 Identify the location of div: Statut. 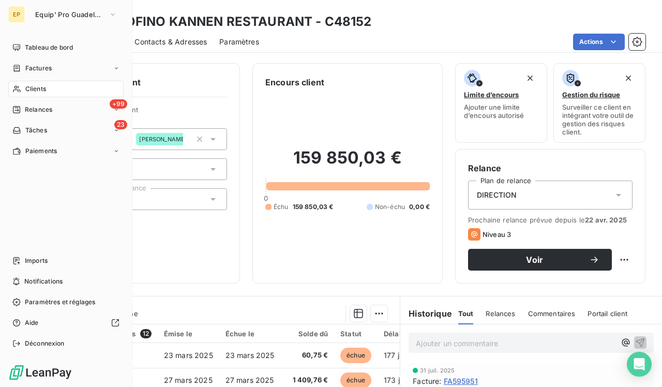
(356, 334).